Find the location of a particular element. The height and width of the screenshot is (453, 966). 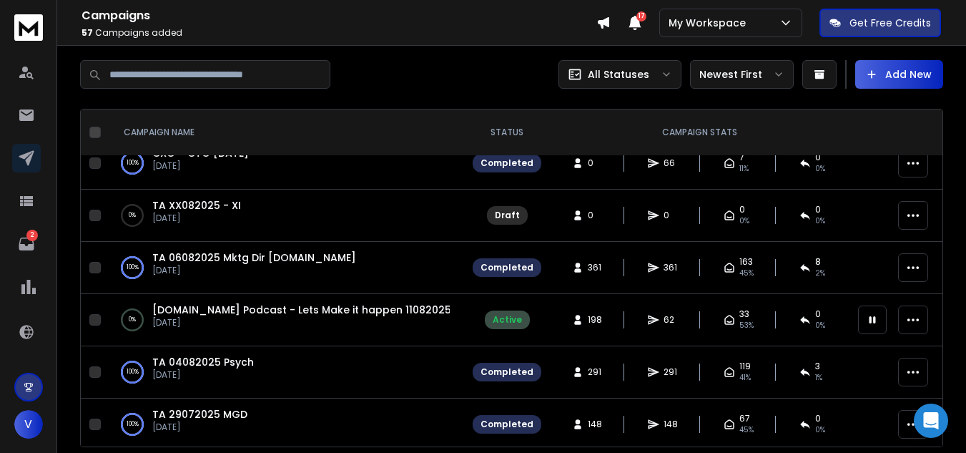

span: 41 % is located at coordinates (745, 378).